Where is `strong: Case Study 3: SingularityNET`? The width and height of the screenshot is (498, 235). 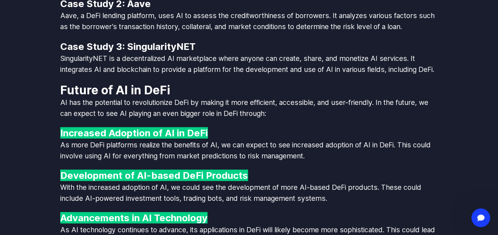
strong: Case Study 3: SingularityNET is located at coordinates (128, 46).